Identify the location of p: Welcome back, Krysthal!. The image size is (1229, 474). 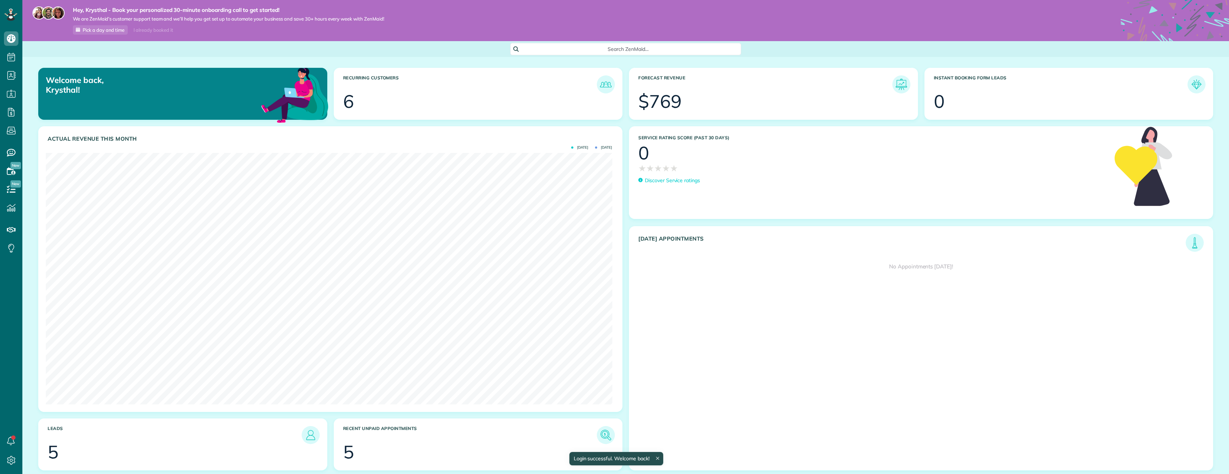
(141, 85).